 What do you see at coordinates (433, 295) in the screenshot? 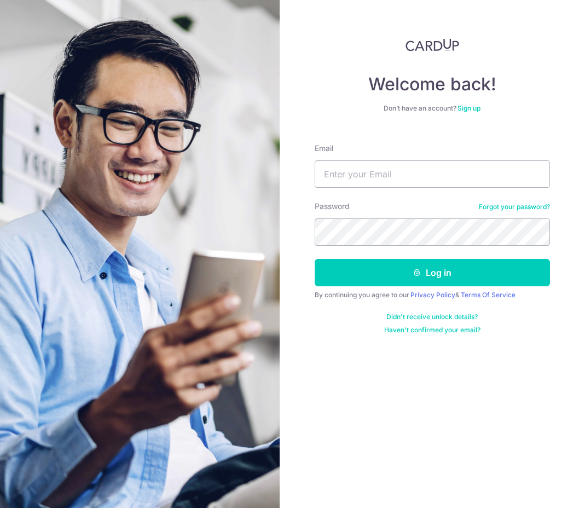
I see `a: Privacy Policy` at bounding box center [433, 295].